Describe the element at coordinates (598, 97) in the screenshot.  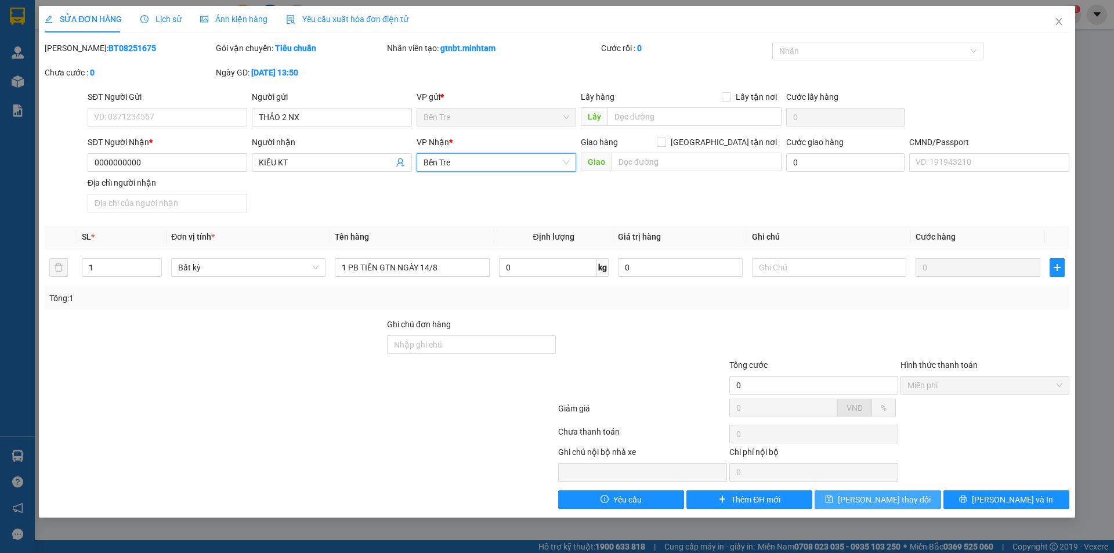
I see `span: Lấy hàng` at that location.